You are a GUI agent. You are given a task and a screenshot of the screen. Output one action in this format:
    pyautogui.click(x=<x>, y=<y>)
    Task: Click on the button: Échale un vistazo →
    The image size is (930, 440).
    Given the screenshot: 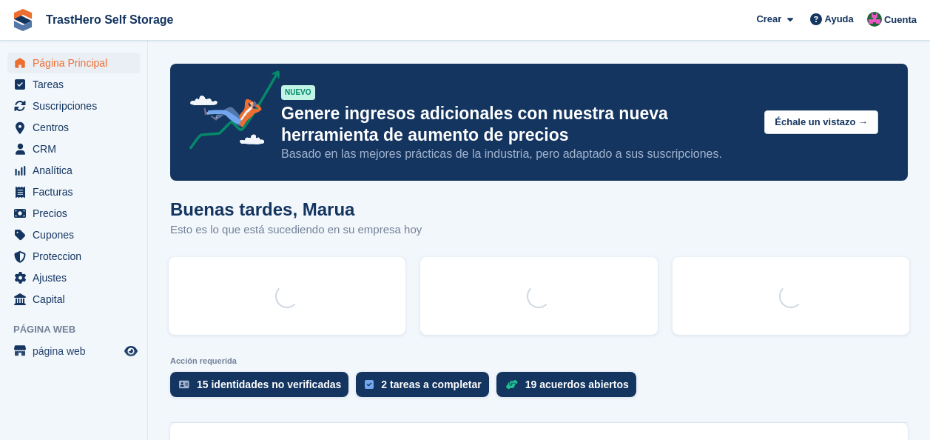 What is the action you would take?
    pyautogui.click(x=822, y=122)
    